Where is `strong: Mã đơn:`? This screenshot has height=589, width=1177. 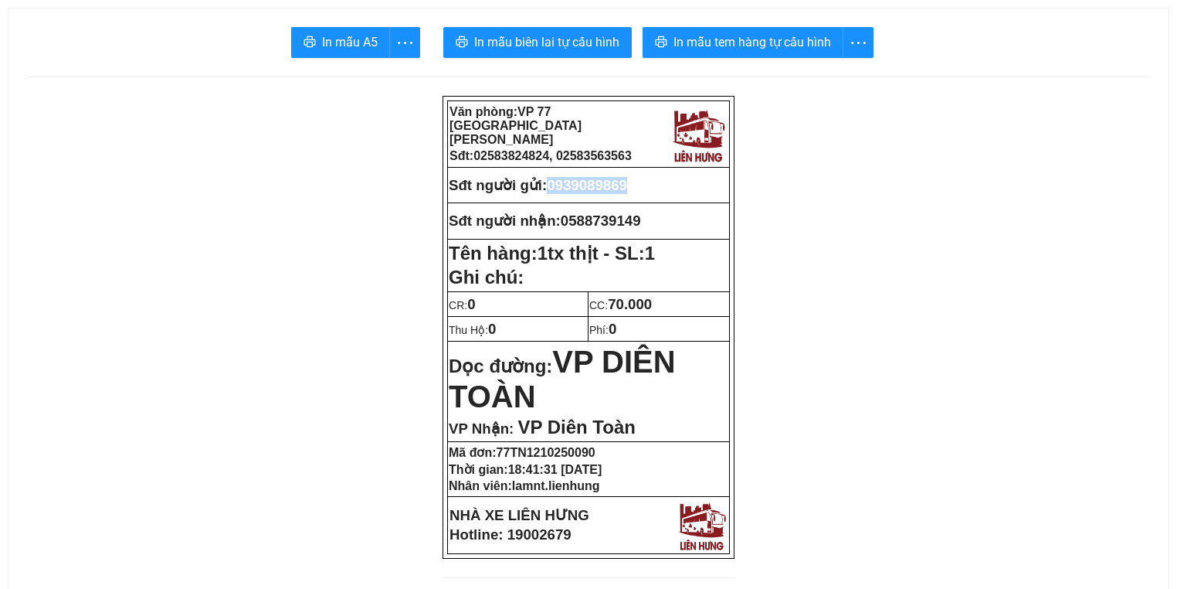
strong: Mã đơn: is located at coordinates (522, 452).